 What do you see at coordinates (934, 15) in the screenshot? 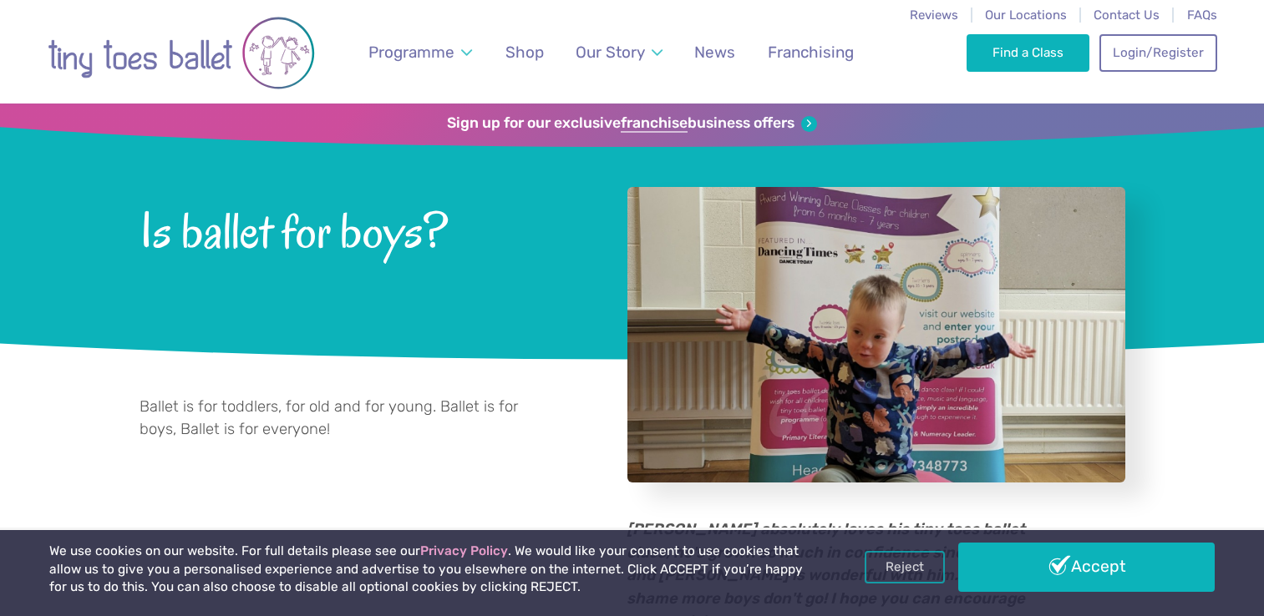
I see `a: Reviews` at bounding box center [934, 15].